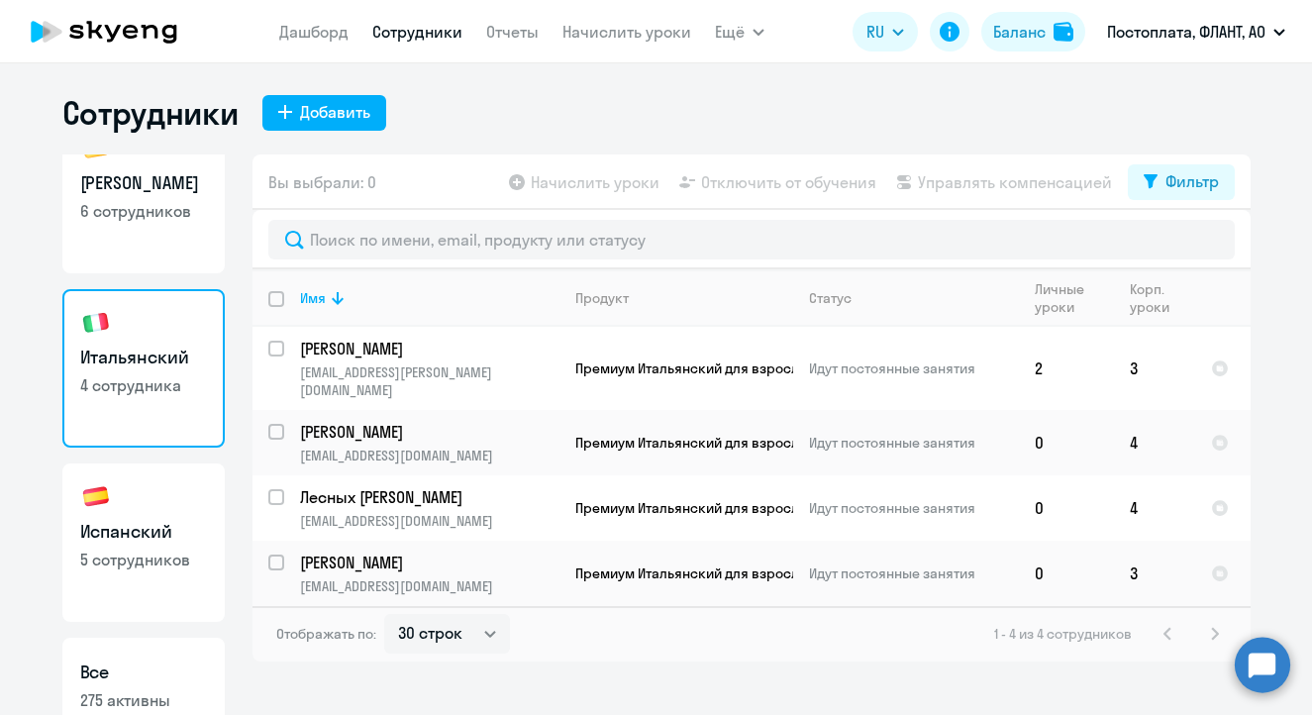 The image size is (1312, 715). I want to click on button: Добавить, so click(324, 113).